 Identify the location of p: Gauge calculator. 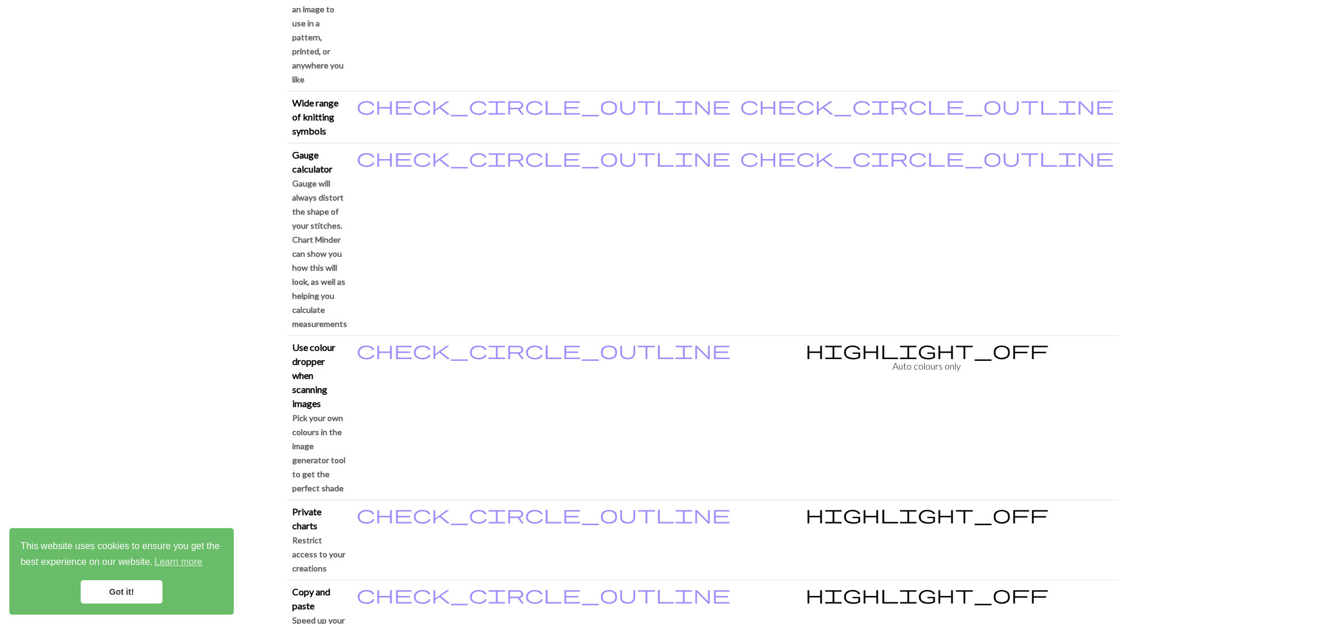
(320, 162).